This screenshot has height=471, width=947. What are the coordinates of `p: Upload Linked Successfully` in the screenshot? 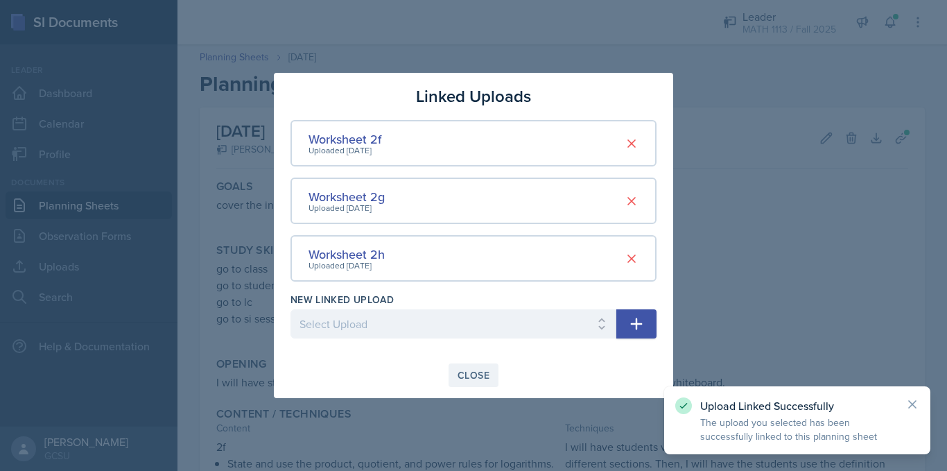 It's located at (797, 406).